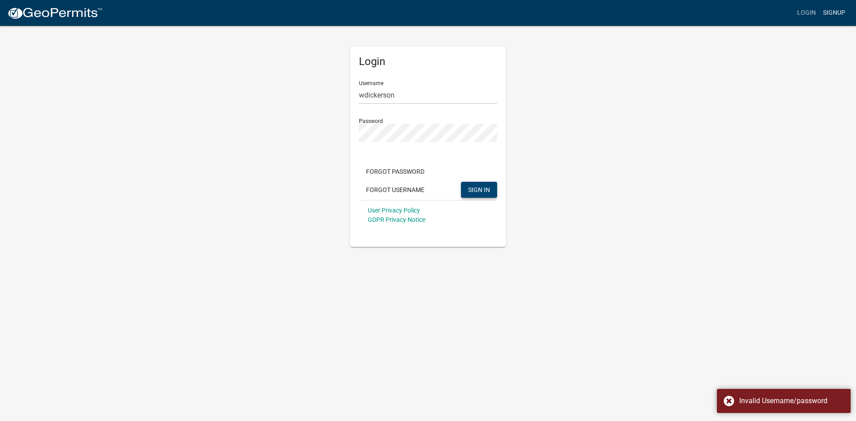 The width and height of the screenshot is (856, 421). I want to click on button: Forgot Username, so click(395, 190).